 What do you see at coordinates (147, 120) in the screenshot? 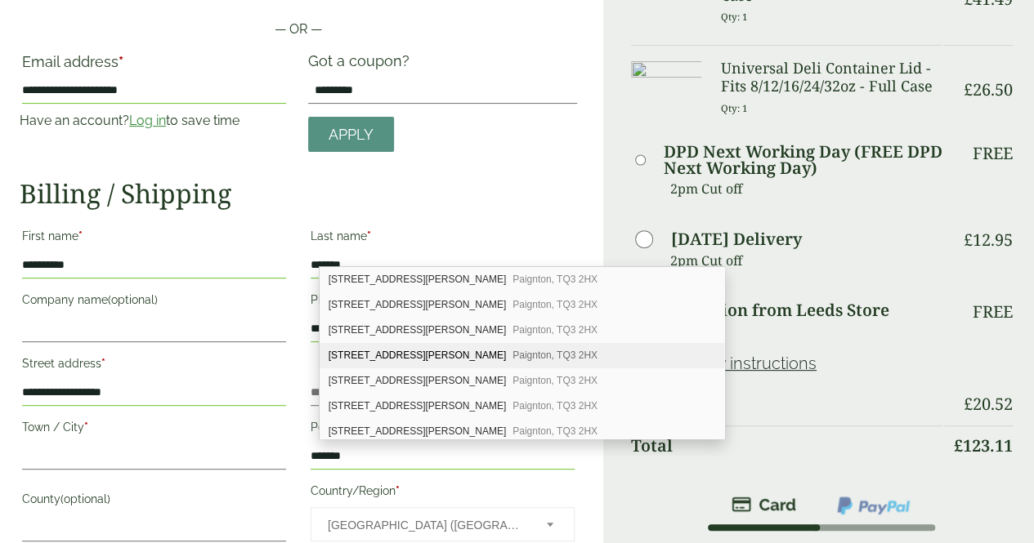
I see `a: Log in` at bounding box center [147, 120].